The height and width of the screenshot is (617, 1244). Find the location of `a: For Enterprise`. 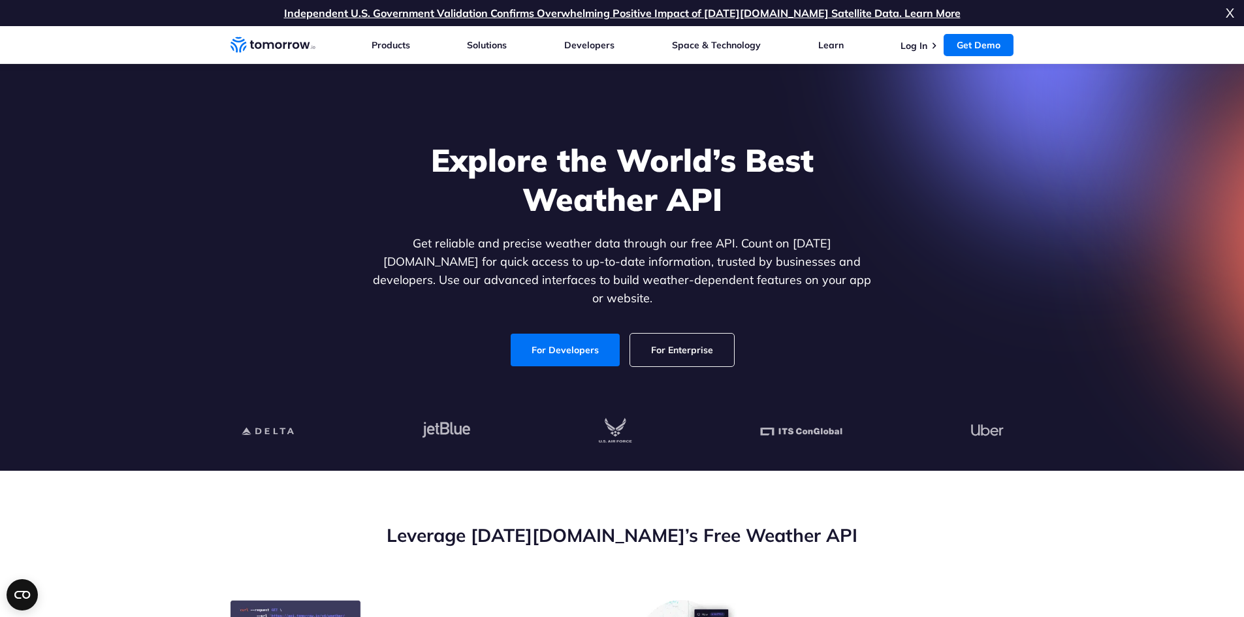

a: For Enterprise is located at coordinates (682, 350).